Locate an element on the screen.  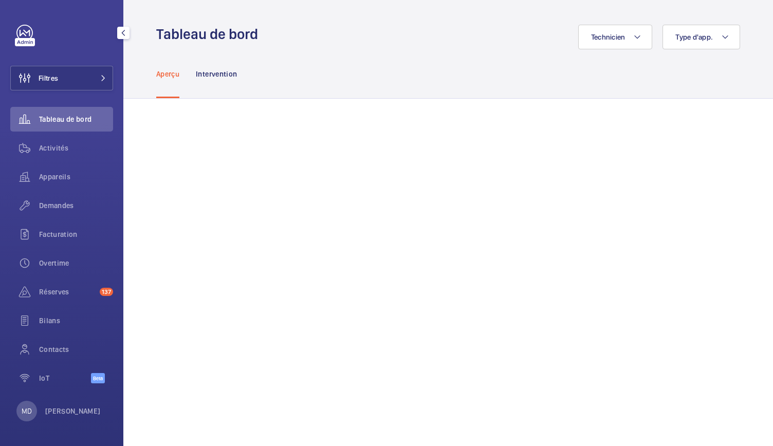
span: Demandes is located at coordinates (76, 206).